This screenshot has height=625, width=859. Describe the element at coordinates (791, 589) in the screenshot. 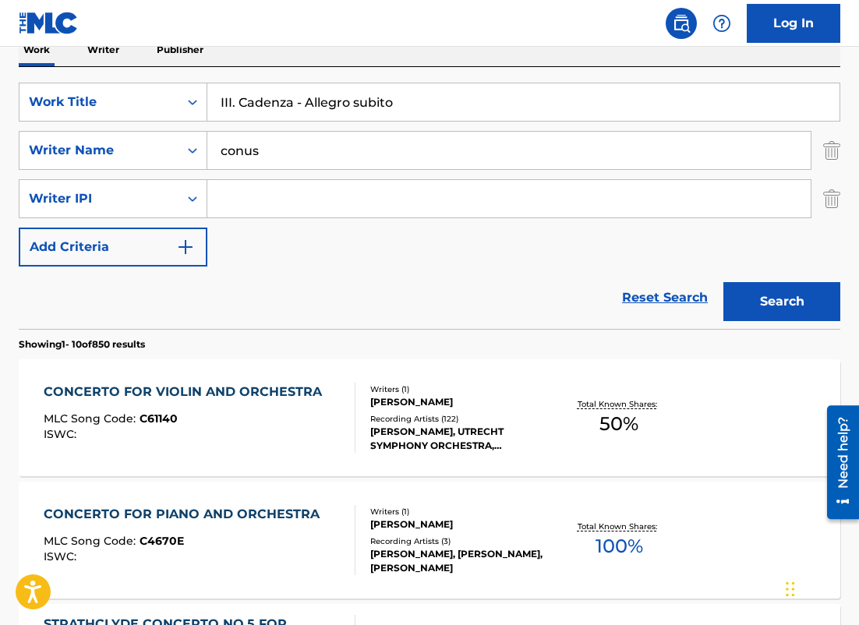

I see `div: Drag` at that location.